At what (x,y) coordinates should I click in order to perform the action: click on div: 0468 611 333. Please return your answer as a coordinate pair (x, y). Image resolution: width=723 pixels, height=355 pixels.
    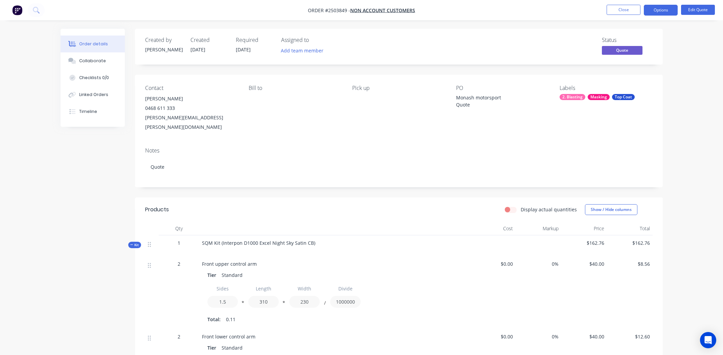
    Looking at the image, I should click on (191, 108).